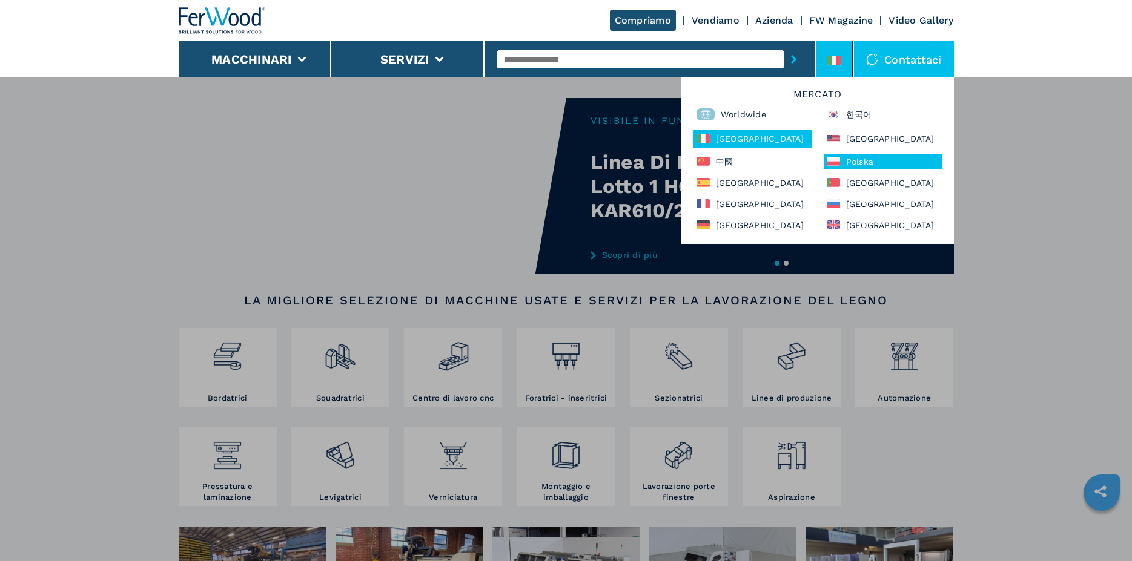 The width and height of the screenshot is (1132, 561). What do you see at coordinates (222, 21) in the screenshot?
I see `img: Ferwood` at bounding box center [222, 21].